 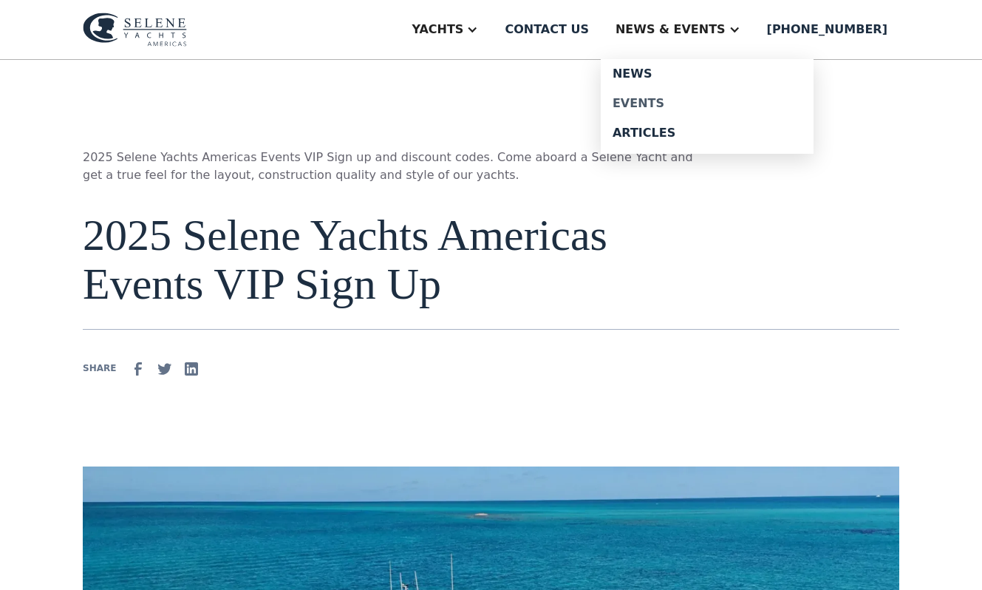 I want to click on a: Events, so click(x=707, y=103).